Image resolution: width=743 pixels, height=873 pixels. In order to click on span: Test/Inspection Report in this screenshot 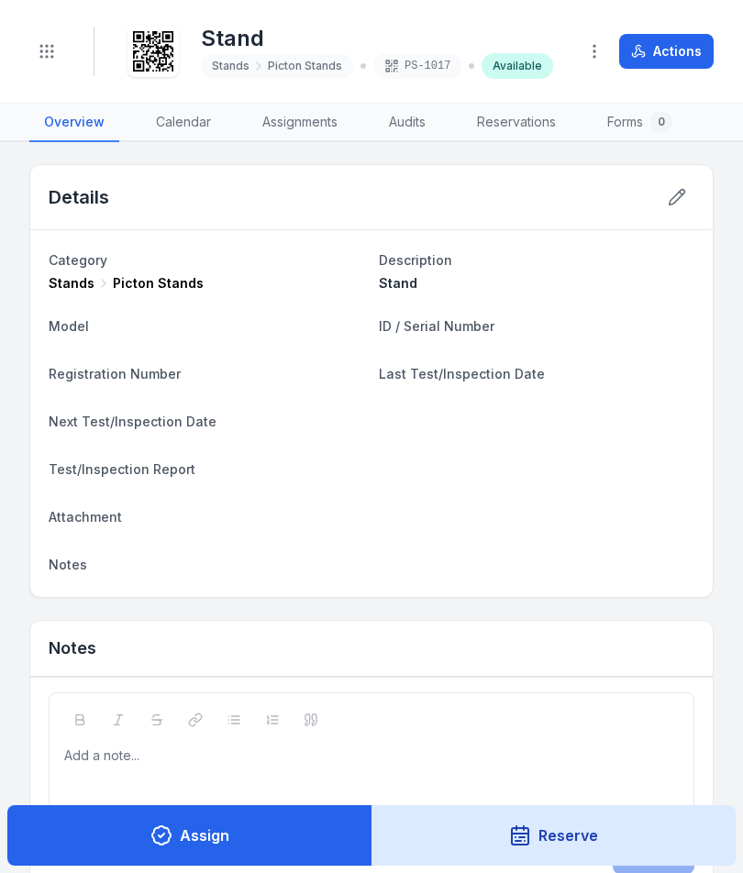, I will do `click(122, 469)`.